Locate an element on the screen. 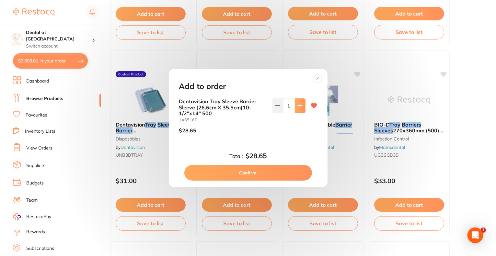  b: Dentavision Tray Sleeve Barrier Sleeve (26.6cm X 35.5cm)10-1/2"x14" 500 is located at coordinates (223, 107).